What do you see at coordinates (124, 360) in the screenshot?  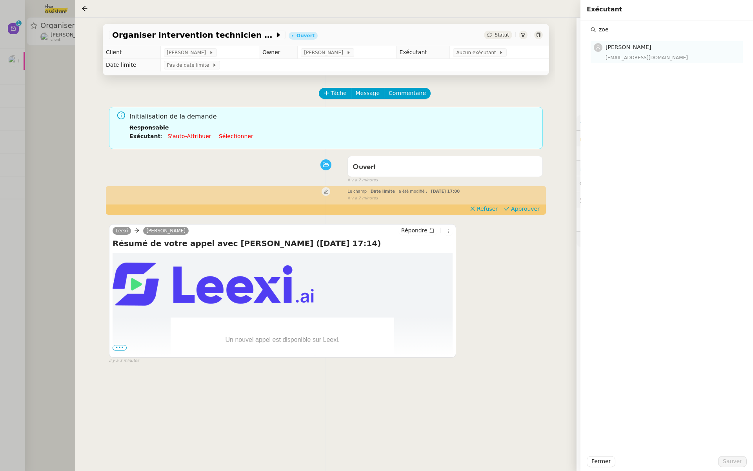 I see `span: il y a 3 minutes` at bounding box center [124, 360].